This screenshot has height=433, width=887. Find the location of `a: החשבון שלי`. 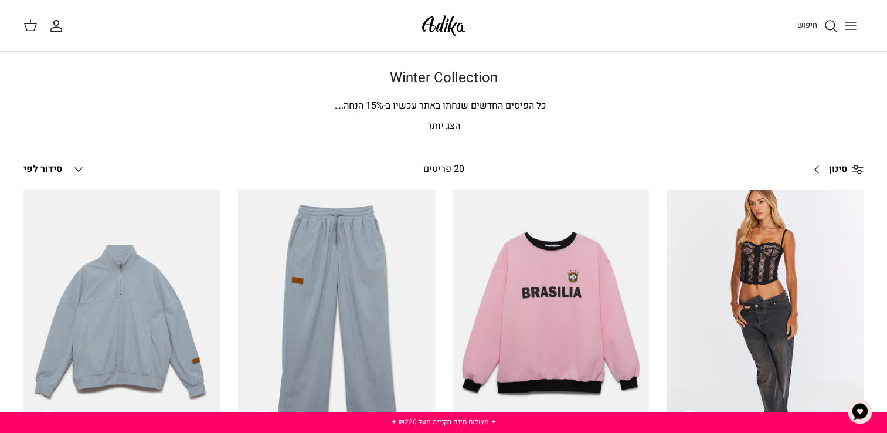

a: החשבון שלי is located at coordinates (59, 26).